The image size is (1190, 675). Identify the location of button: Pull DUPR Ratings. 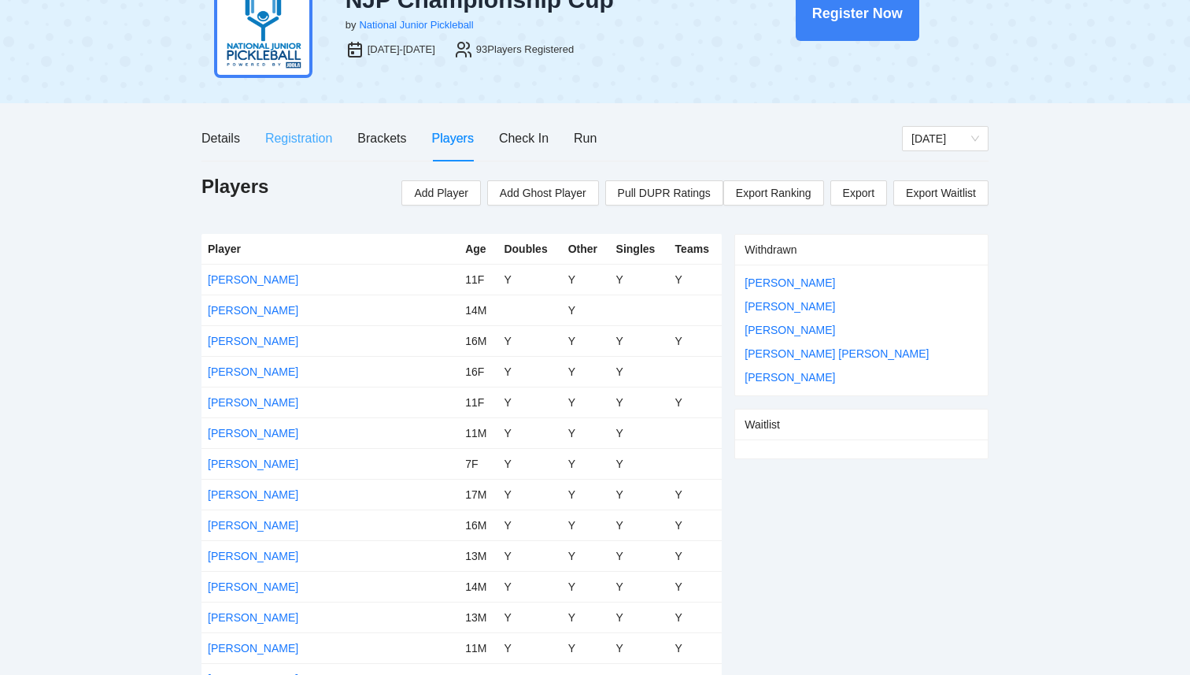
(664, 193).